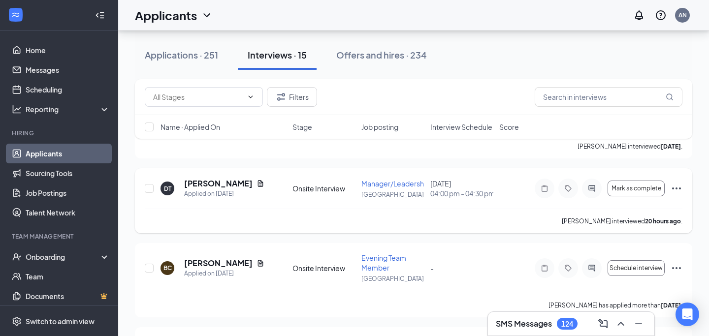 This screenshot has width=709, height=336. Describe the element at coordinates (281, 97) in the screenshot. I see `svg: Filter` at that location.